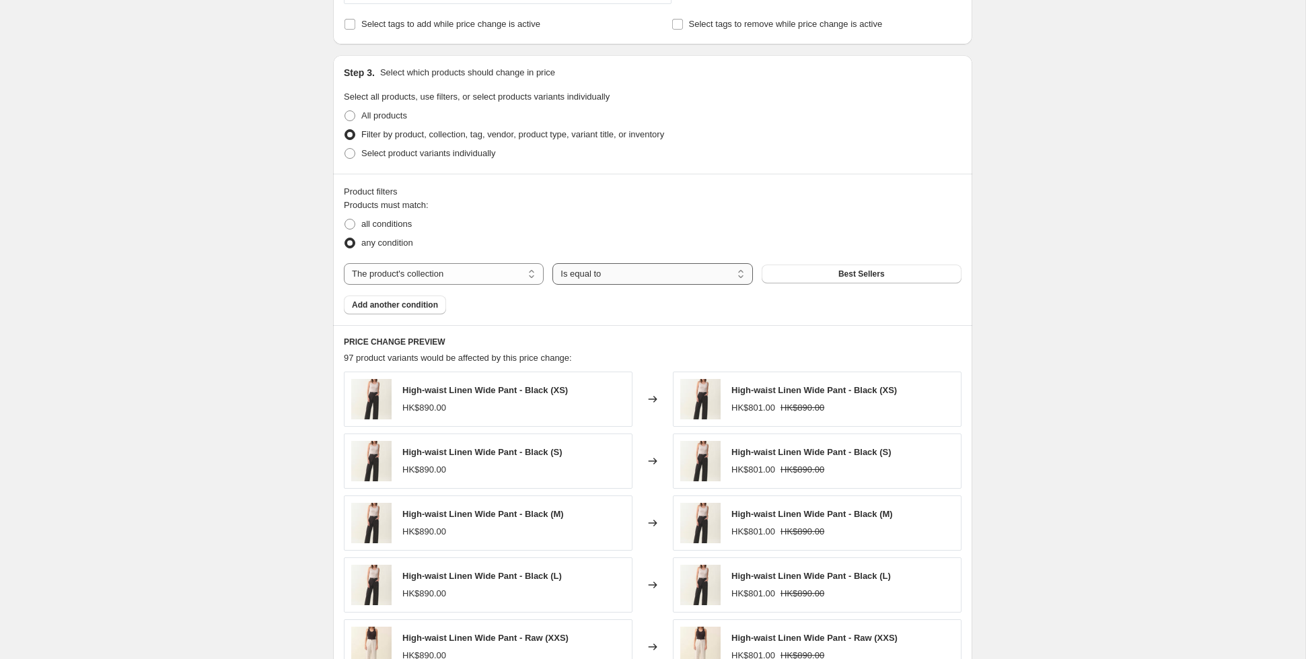 The height and width of the screenshot is (659, 1306). I want to click on div: Product filters, so click(653, 192).